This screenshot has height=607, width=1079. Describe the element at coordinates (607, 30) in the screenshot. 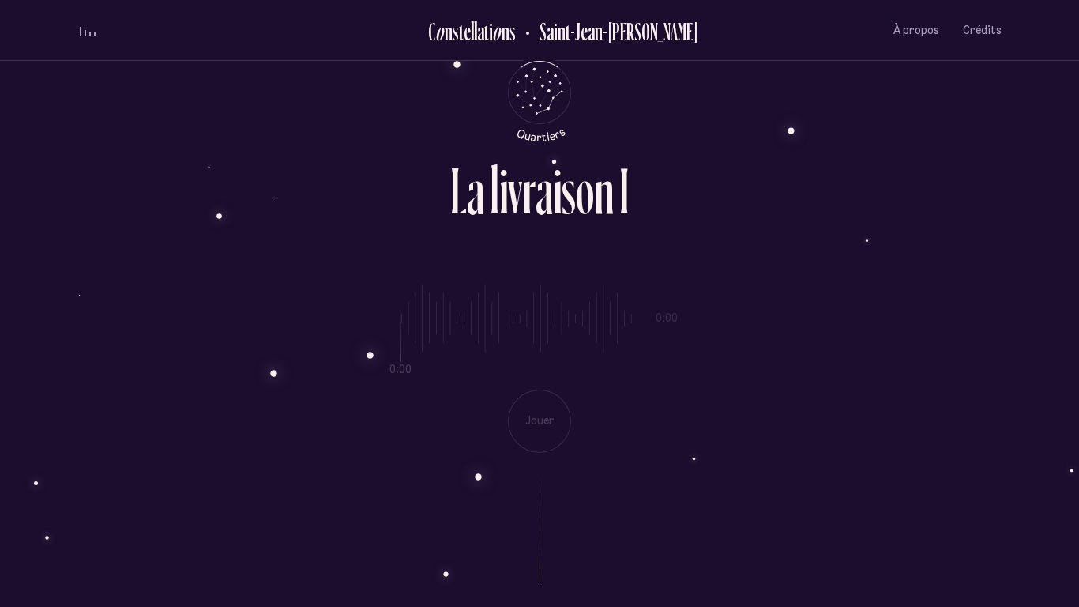

I see `button: Retour au Quartier` at that location.